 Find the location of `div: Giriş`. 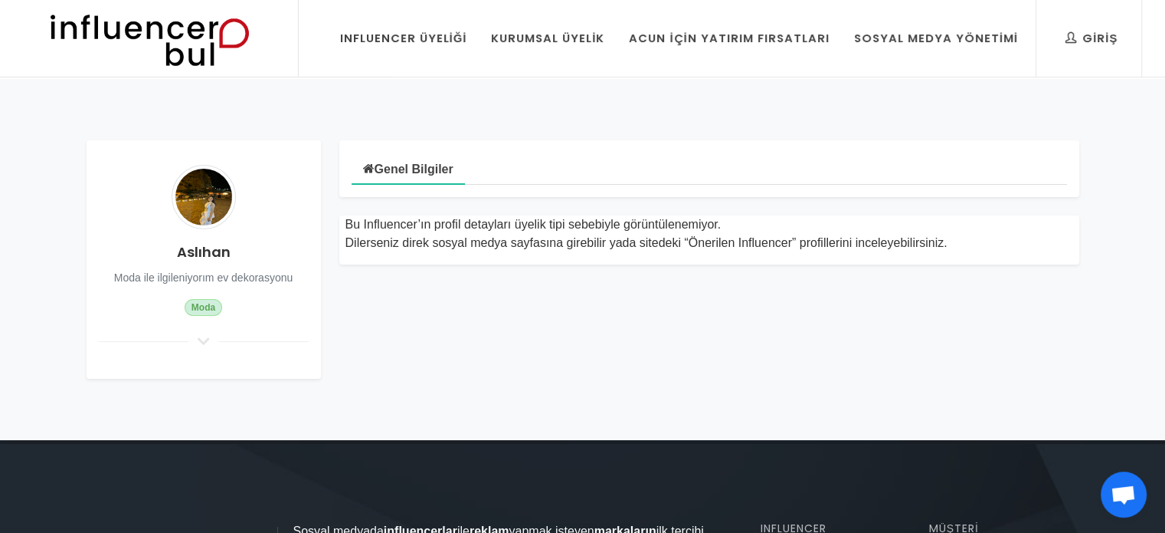

div: Giriş is located at coordinates (1092, 38).